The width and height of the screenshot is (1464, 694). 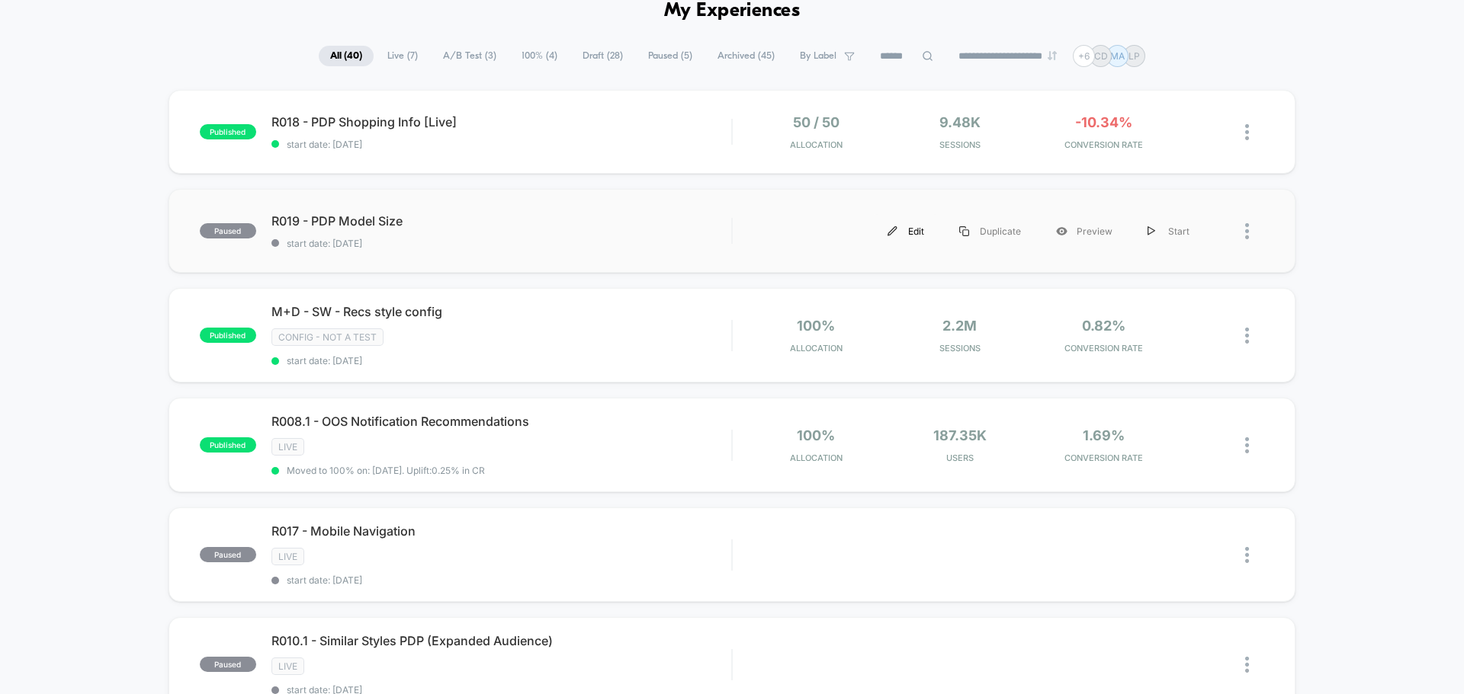 I want to click on span: Paused ( 5 ), so click(x=670, y=56).